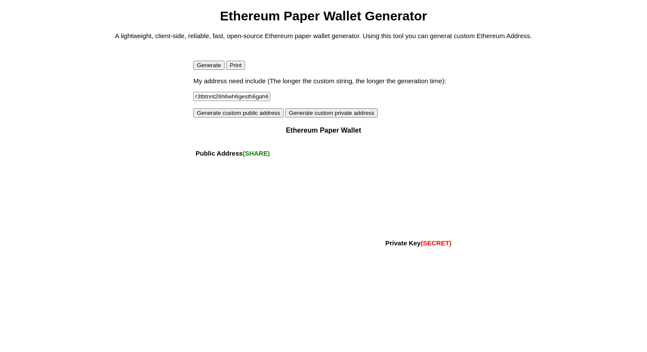  Describe the element at coordinates (235, 65) in the screenshot. I see `button: Print` at that location.